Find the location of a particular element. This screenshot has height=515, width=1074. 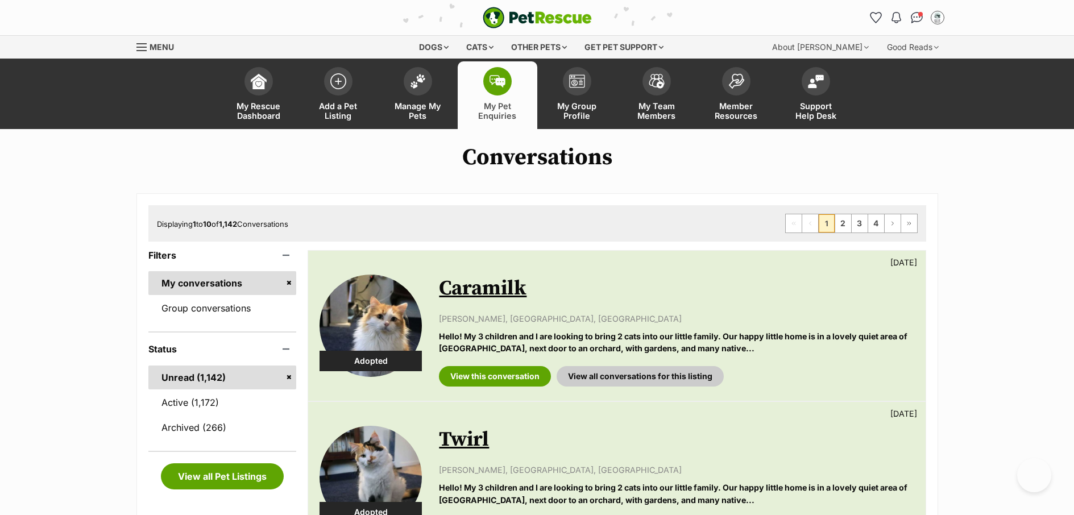

img: dashboard-icon-eb2f2d2d3e046f16d808141f083e7271f6b2e854fb5c12c21221c1fb7104beca.svg is located at coordinates (259, 81).